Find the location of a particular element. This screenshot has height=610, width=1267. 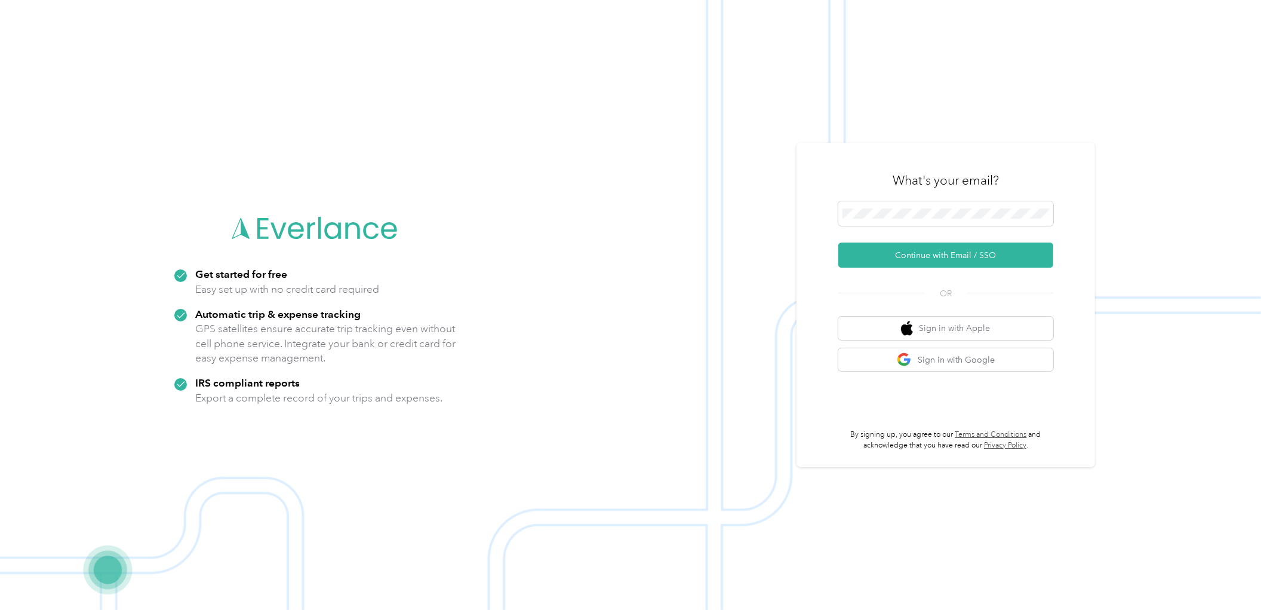

button: google logoSign in with Google is located at coordinates (946, 360).